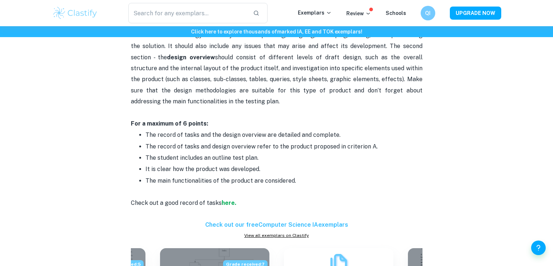 The height and width of the screenshot is (266, 553). Describe the element at coordinates (261, 146) in the screenshot. I see `span: The record of tasks and design overview refer to the product proposed in criterion A.` at that location.